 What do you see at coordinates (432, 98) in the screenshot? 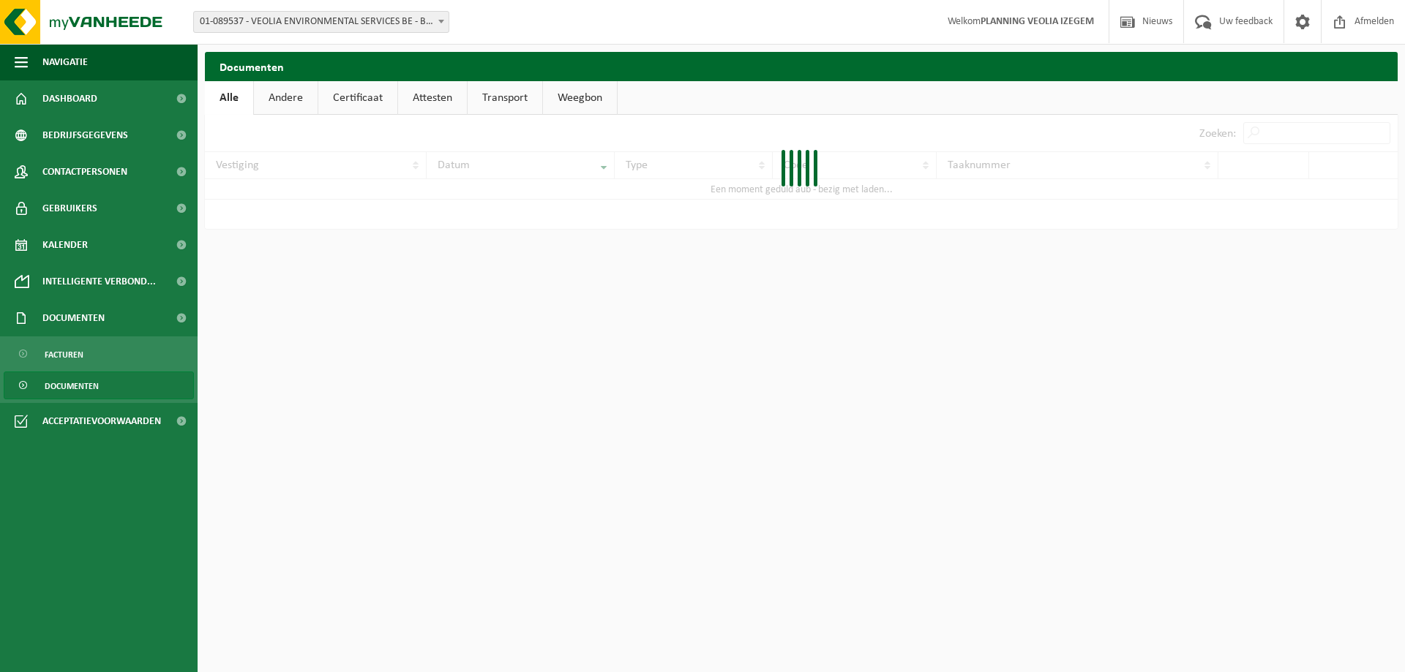
I see `a: Attesten` at bounding box center [432, 98].